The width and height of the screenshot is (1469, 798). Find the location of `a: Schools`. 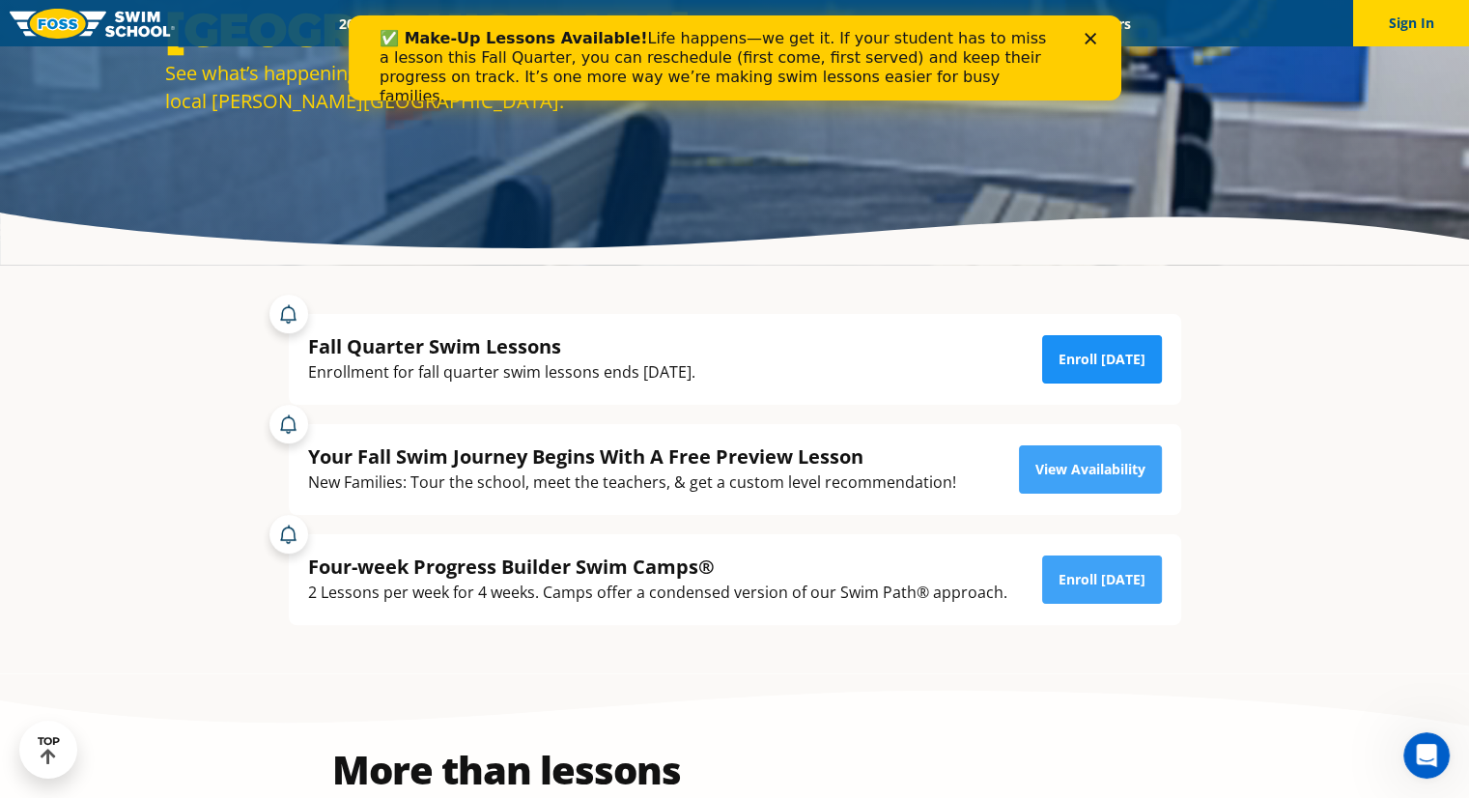

a: Schools is located at coordinates (484, 23).